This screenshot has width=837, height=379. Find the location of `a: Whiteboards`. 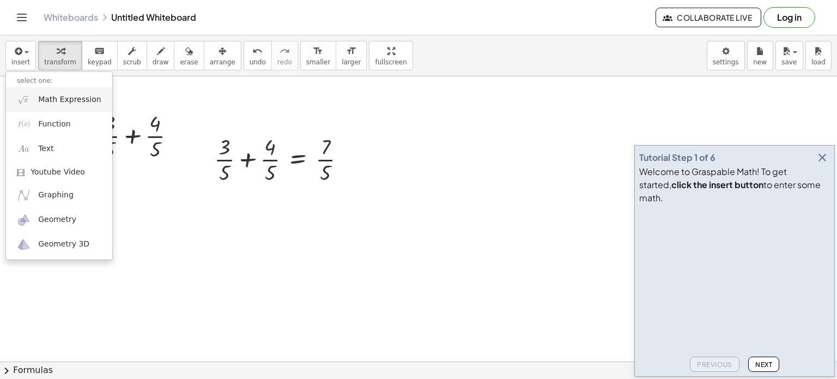

a: Whiteboards is located at coordinates (71, 17).